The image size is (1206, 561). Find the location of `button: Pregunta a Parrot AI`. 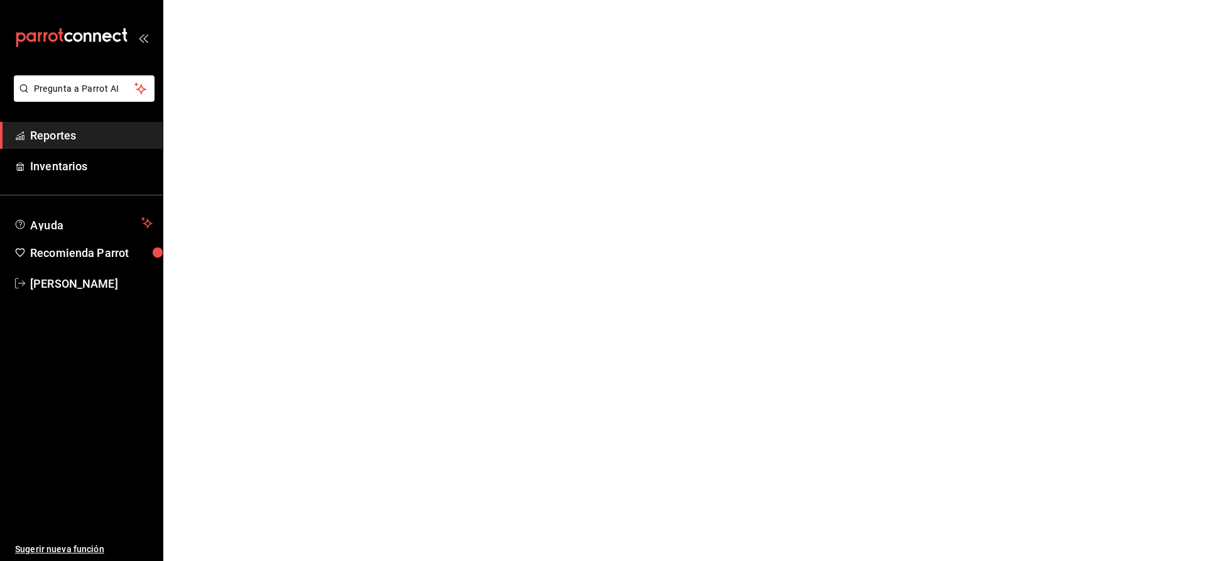

button: Pregunta a Parrot AI is located at coordinates (84, 89).